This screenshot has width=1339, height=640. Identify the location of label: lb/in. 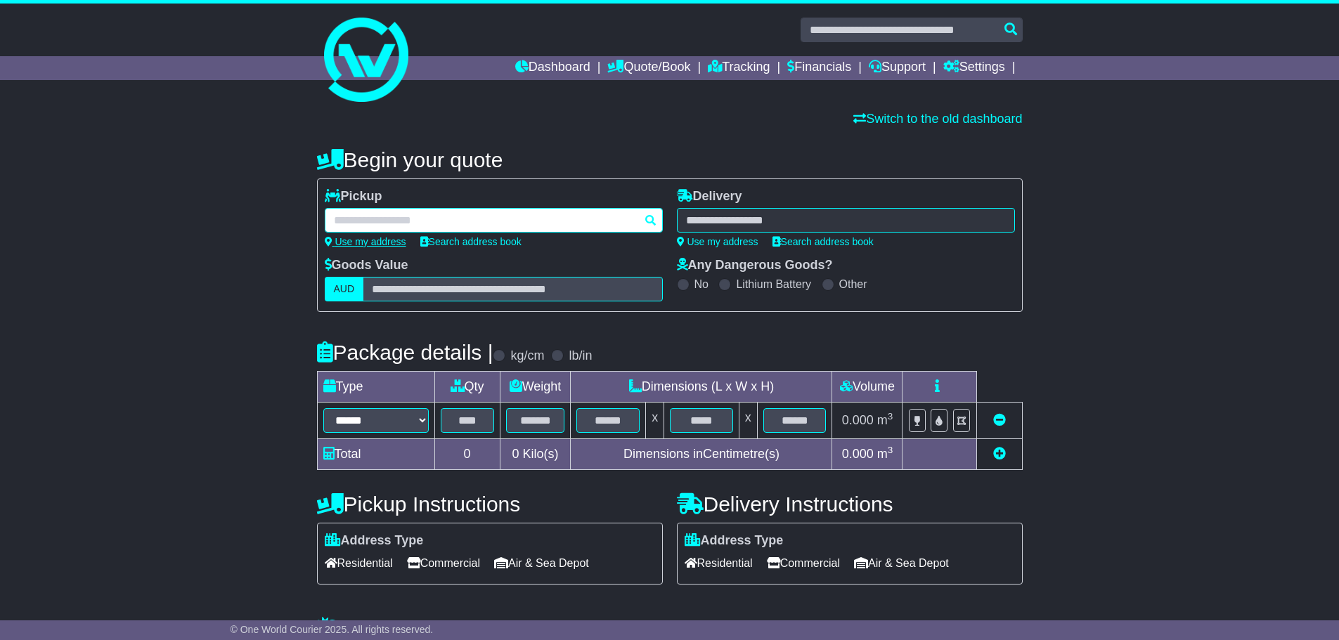
(580, 356).